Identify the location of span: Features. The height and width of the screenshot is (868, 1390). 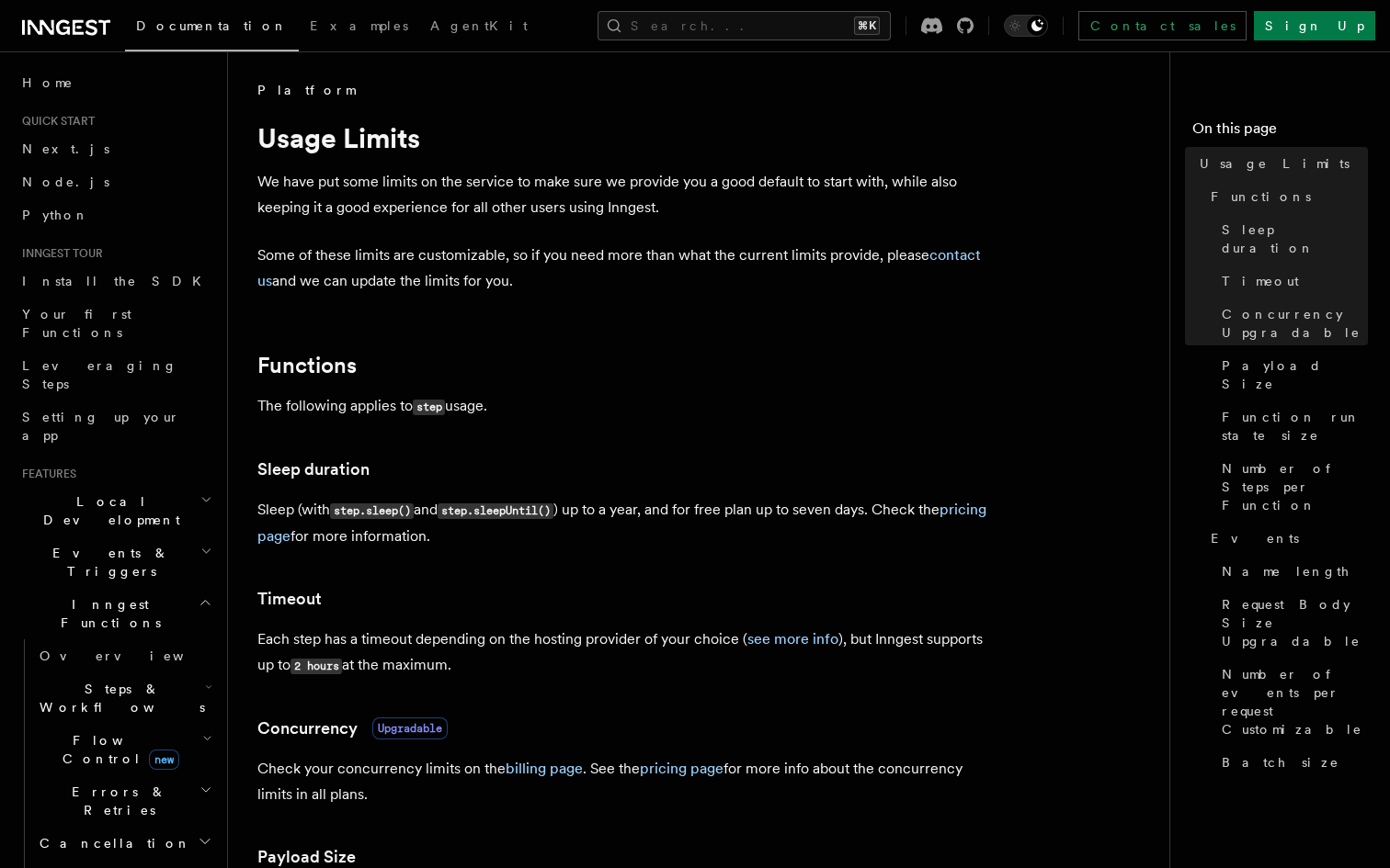
(45, 474).